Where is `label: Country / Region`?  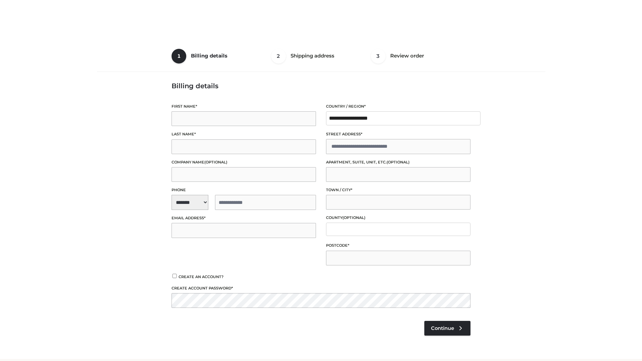
label: Country / Region is located at coordinates (398, 106).